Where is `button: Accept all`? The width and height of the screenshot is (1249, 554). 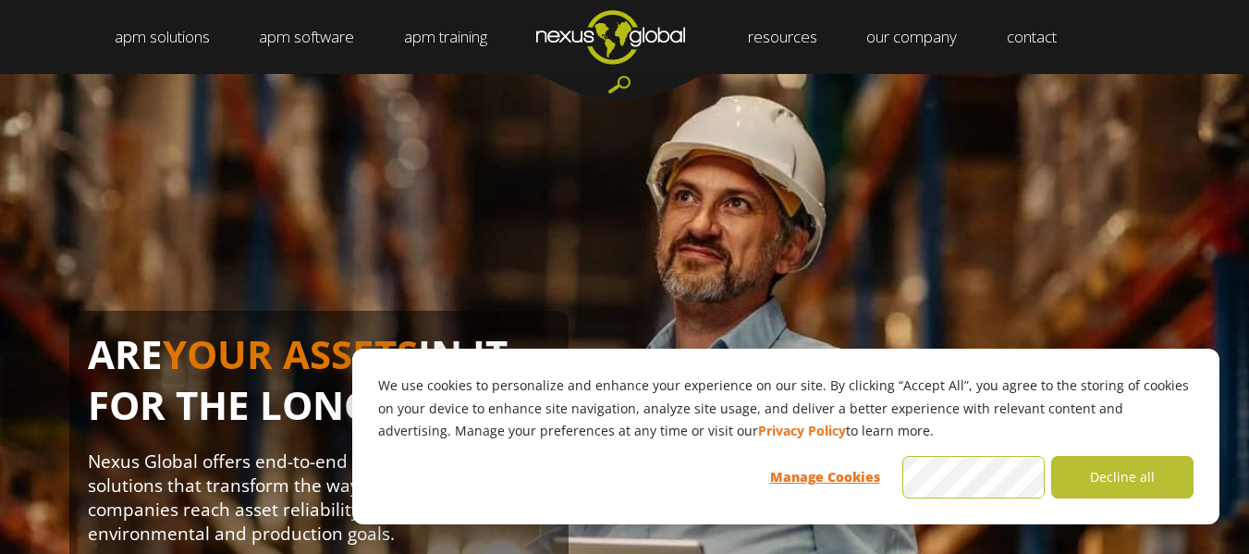 button: Accept all is located at coordinates (973, 477).